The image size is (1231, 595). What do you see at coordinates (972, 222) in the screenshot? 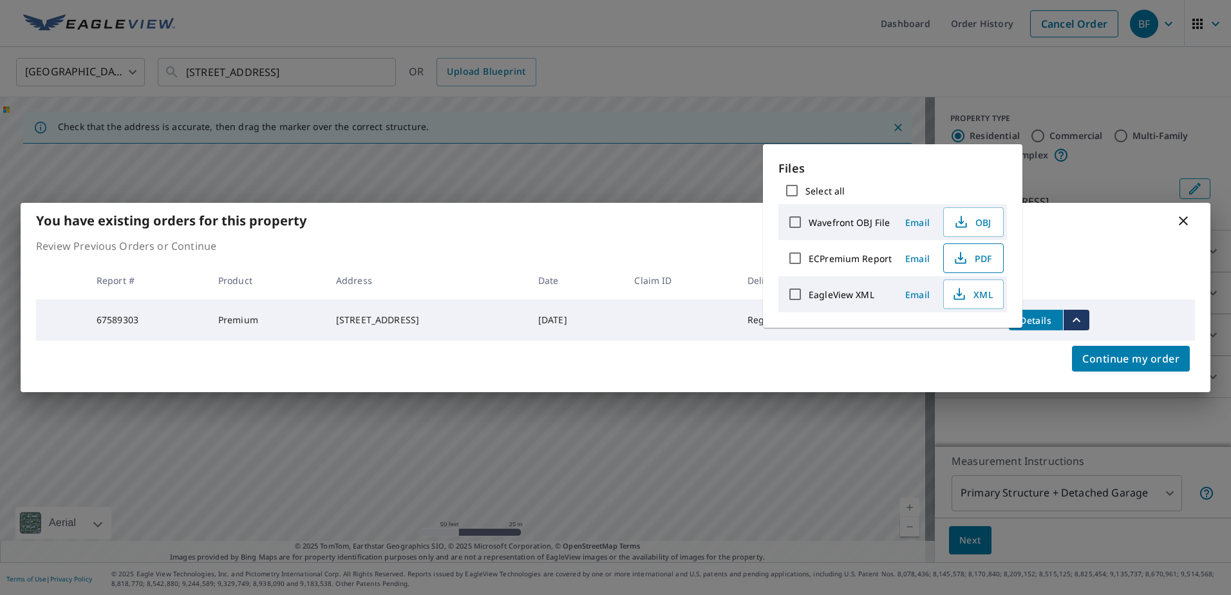
I see `span: OBJ` at bounding box center [972, 222].